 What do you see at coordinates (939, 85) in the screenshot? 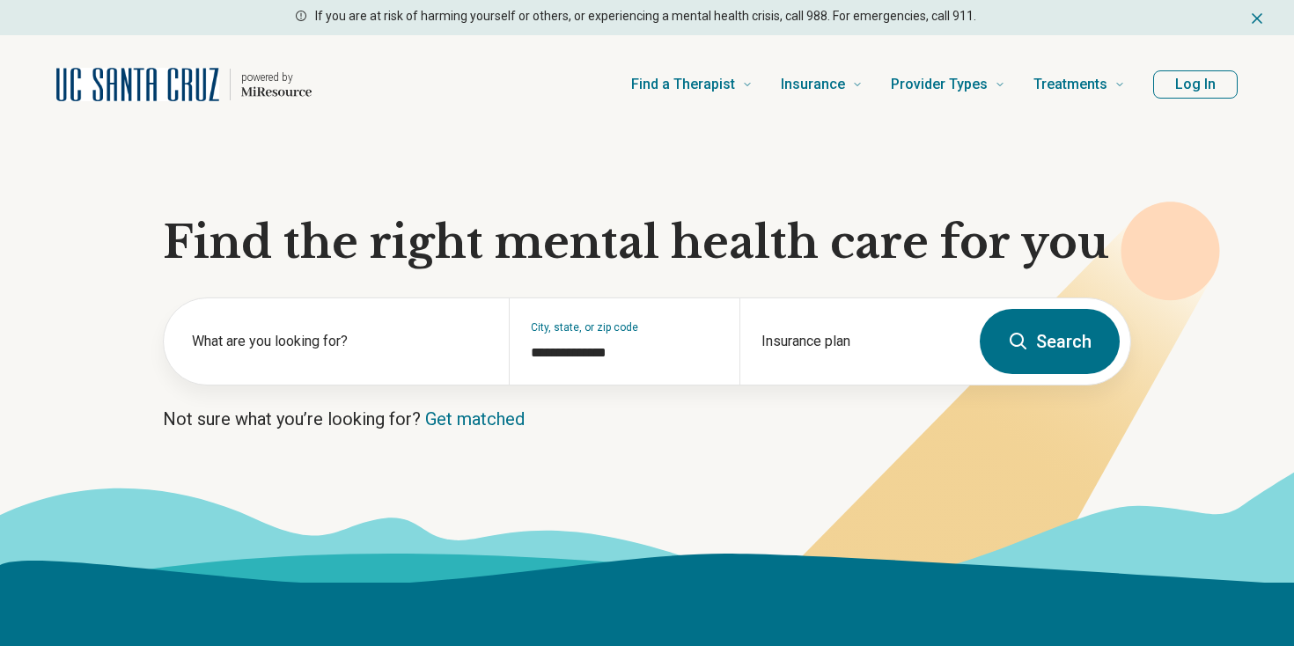
I see `span: Provider Types` at bounding box center [939, 85].